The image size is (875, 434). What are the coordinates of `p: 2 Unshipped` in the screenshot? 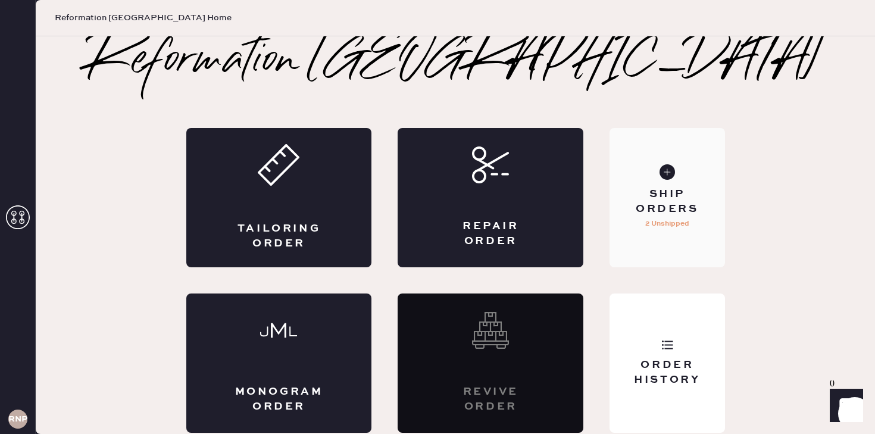 It's located at (668, 224).